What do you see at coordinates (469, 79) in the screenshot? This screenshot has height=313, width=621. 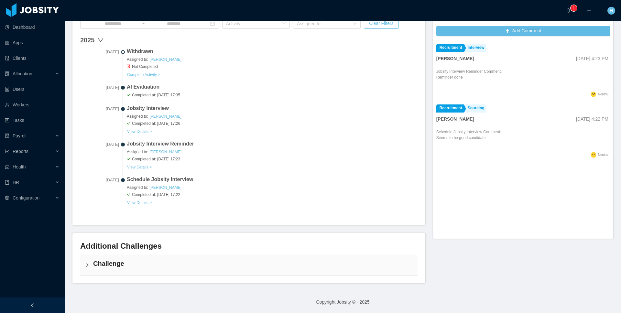 I see `div: Jobsity Interview Reminder Comment:` at bounding box center [469, 79].